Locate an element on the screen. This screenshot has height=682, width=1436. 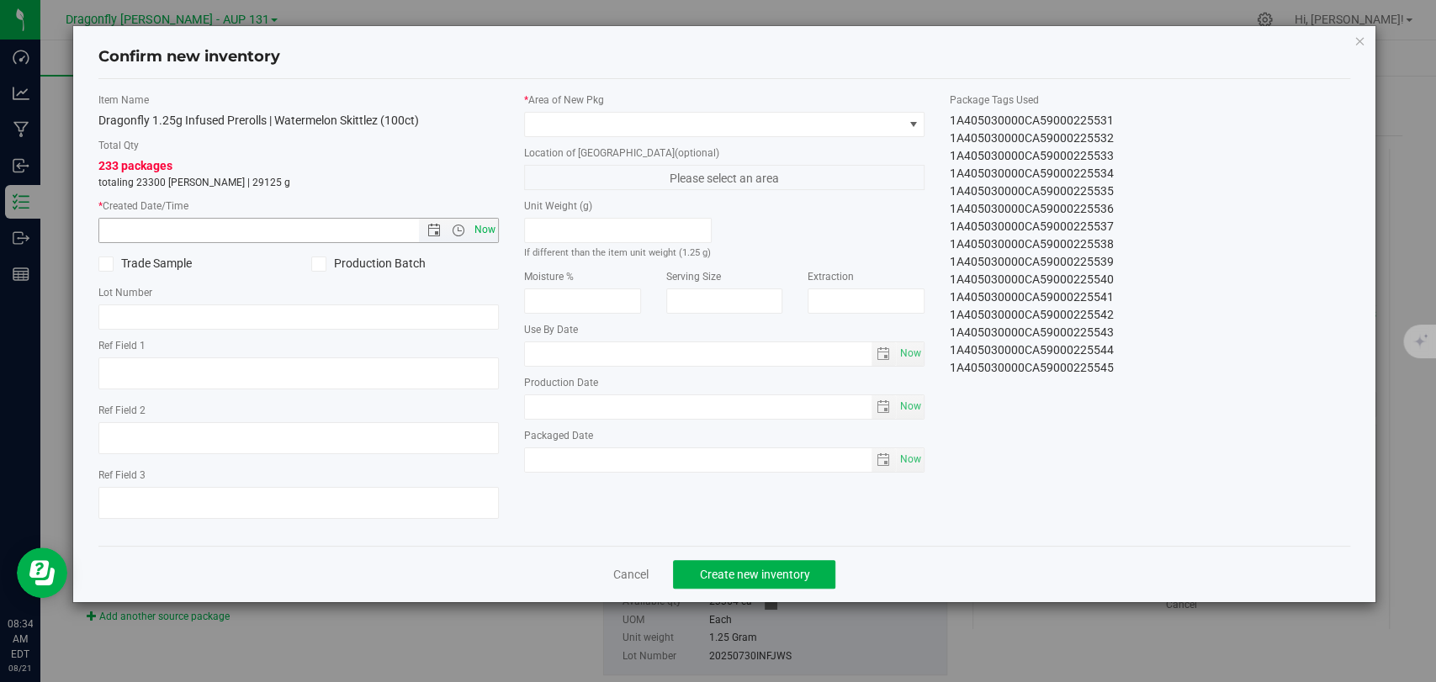
label: Production Batch is located at coordinates (405, 263).